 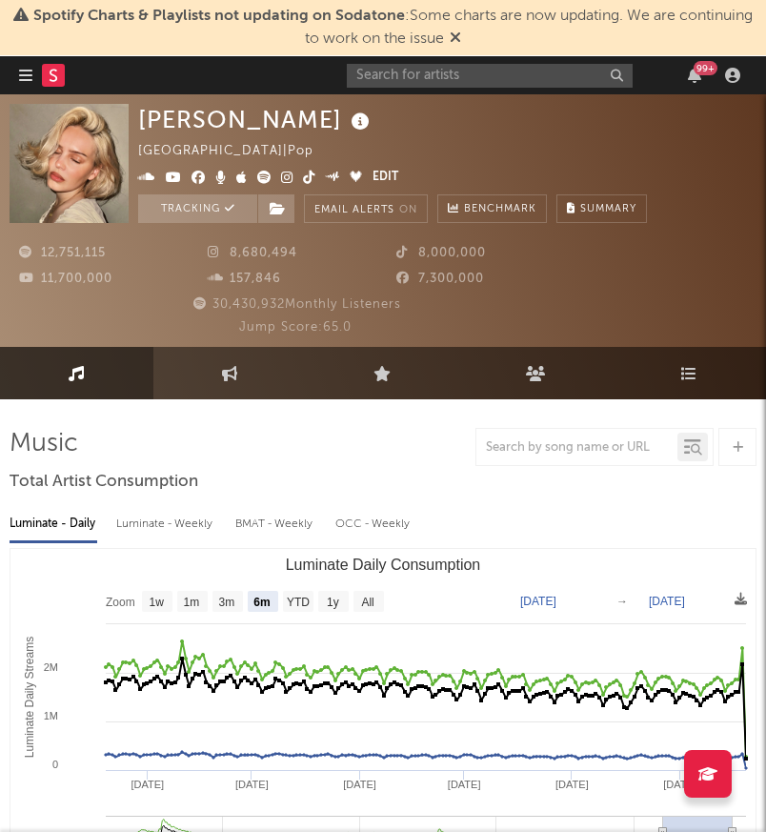 I want to click on em: On, so click(x=408, y=210).